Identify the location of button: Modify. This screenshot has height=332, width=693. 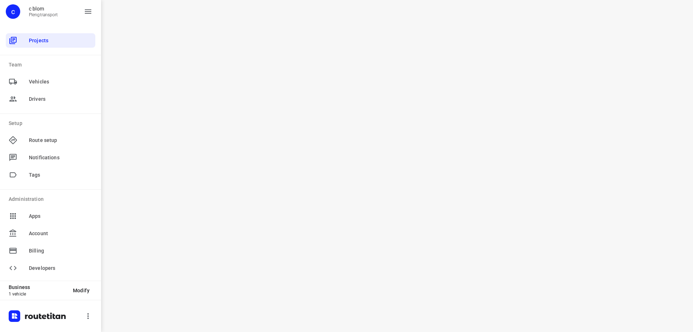
(81, 290).